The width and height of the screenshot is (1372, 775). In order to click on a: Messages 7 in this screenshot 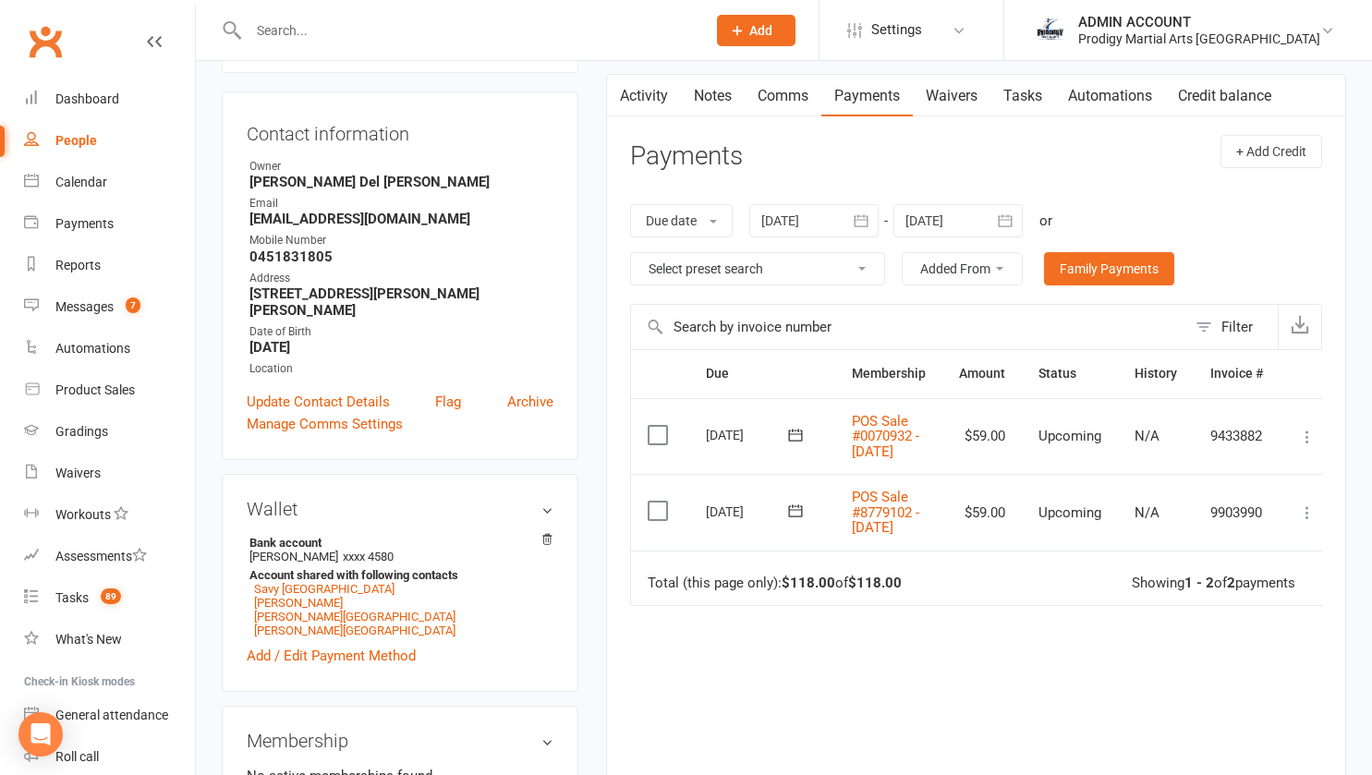, I will do `click(109, 307)`.